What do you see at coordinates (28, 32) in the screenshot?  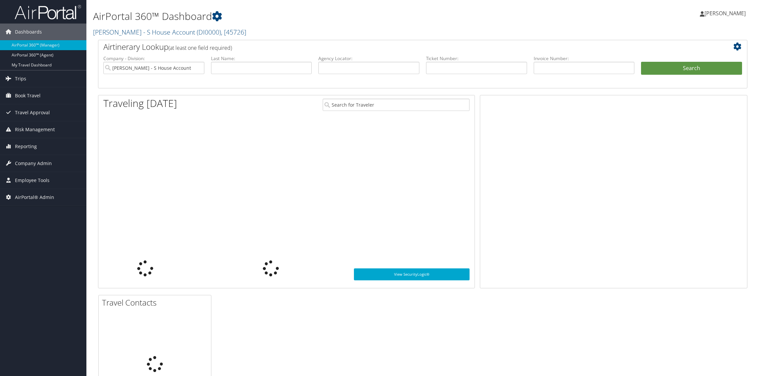 I see `span: Dashboards` at bounding box center [28, 32].